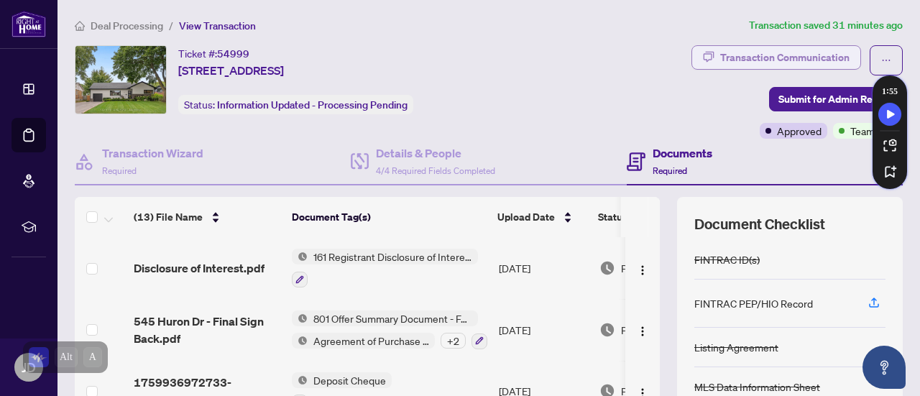 This screenshot has height=396, width=920. I want to click on img: logo, so click(29, 24).